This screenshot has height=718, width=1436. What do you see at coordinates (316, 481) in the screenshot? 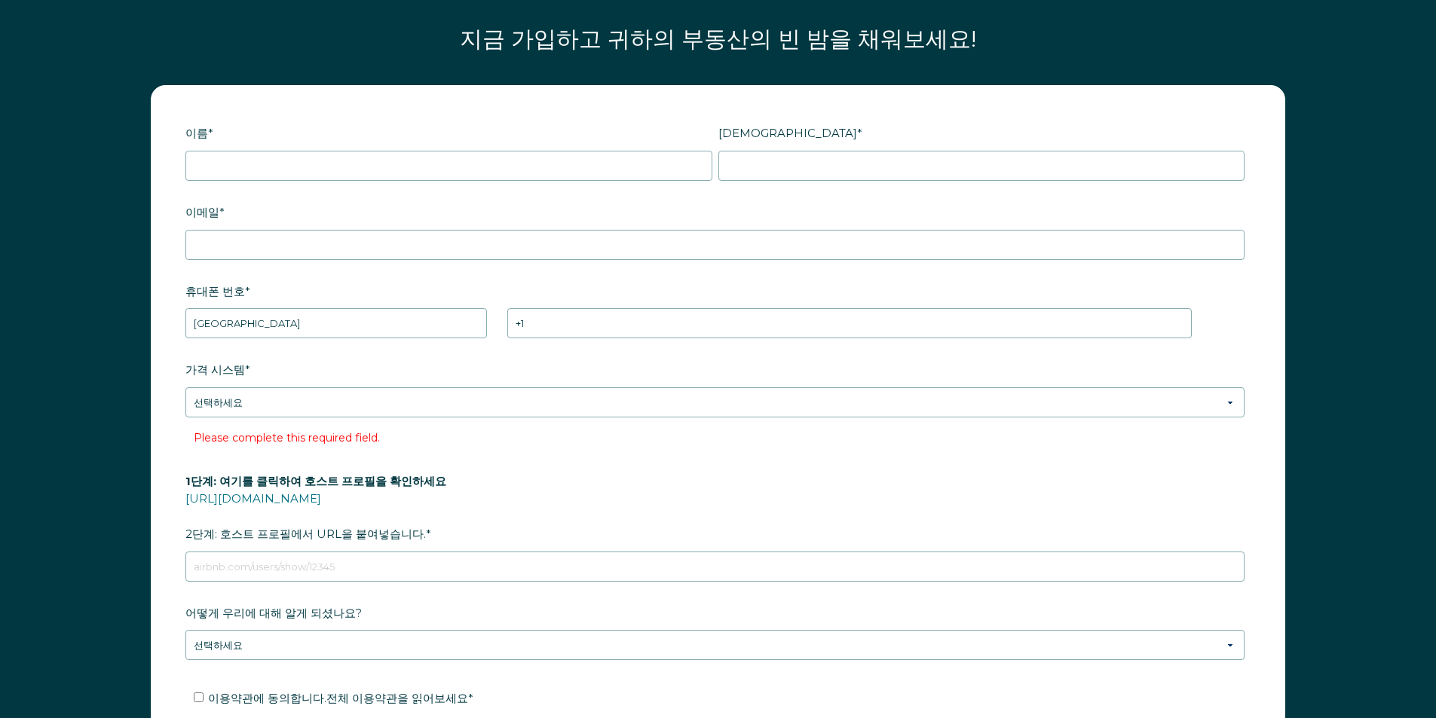
I see `font: 1단계: 여기를 클릭하여 호스트 프로필을 확인하세요` at bounding box center [316, 481].